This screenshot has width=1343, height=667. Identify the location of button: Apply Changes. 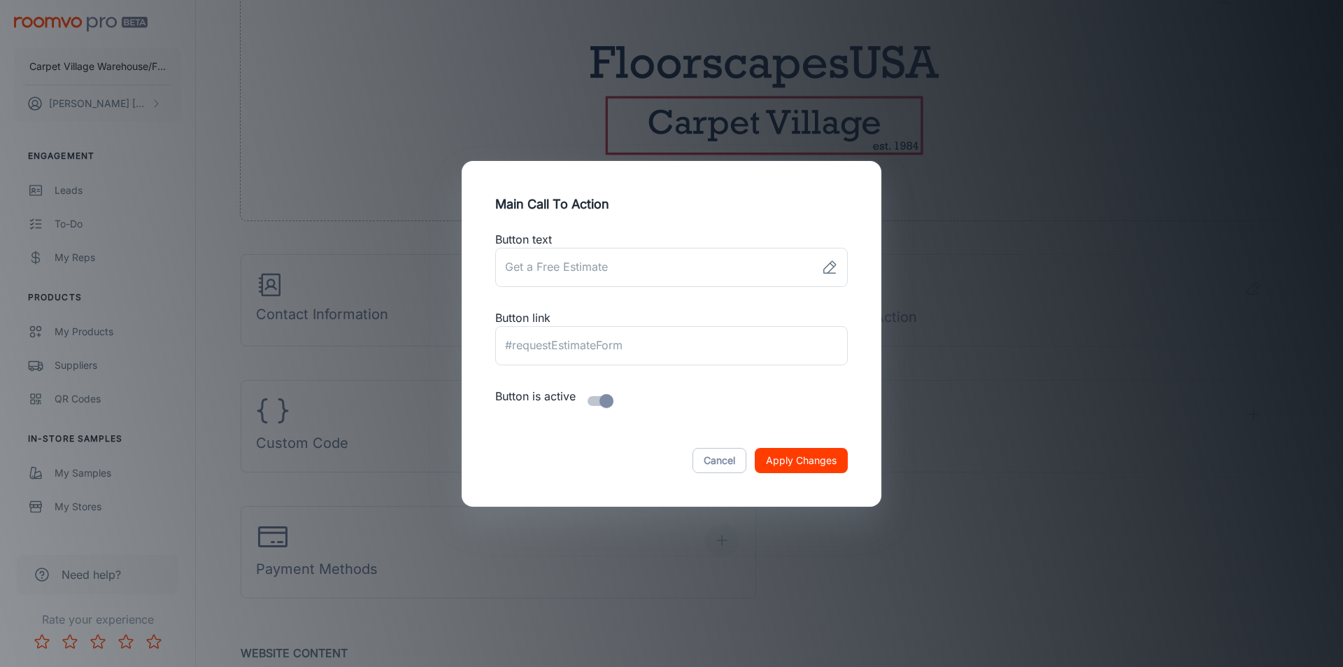
(801, 460).